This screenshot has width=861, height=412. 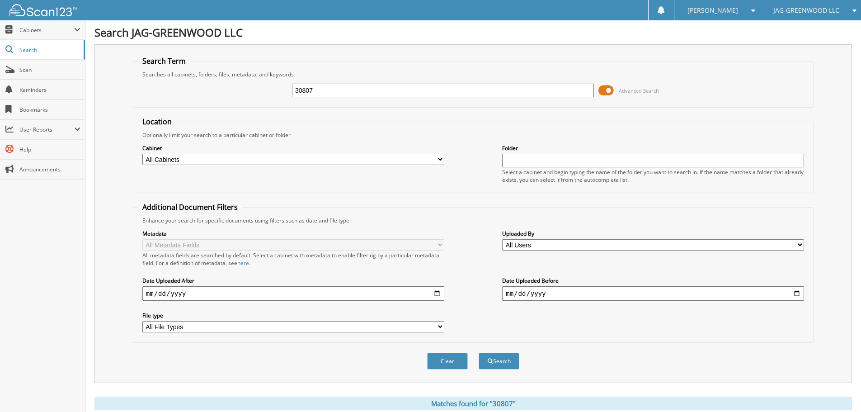 What do you see at coordinates (50, 109) in the screenshot?
I see `span: Bookmarks` at bounding box center [50, 109].